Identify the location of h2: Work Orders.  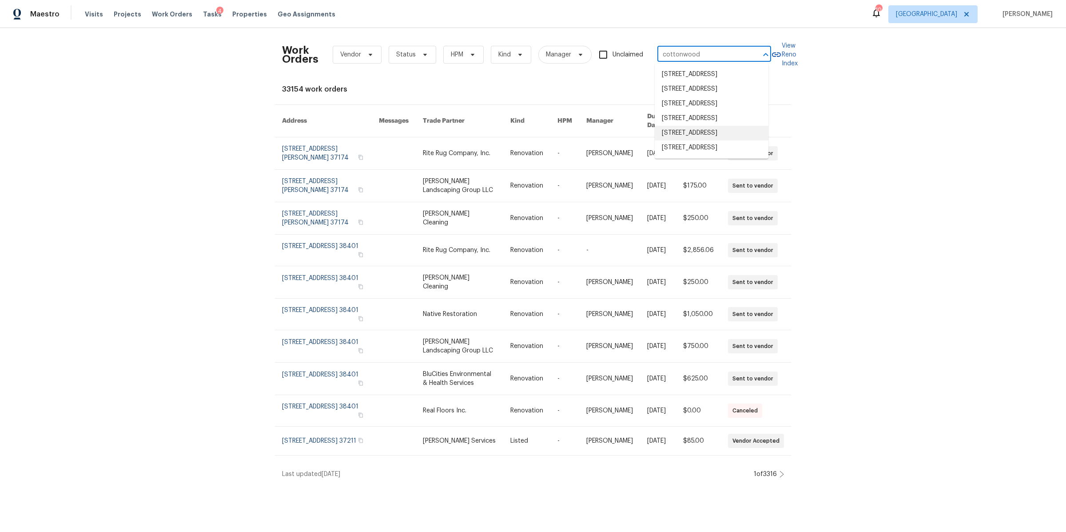
(300, 55).